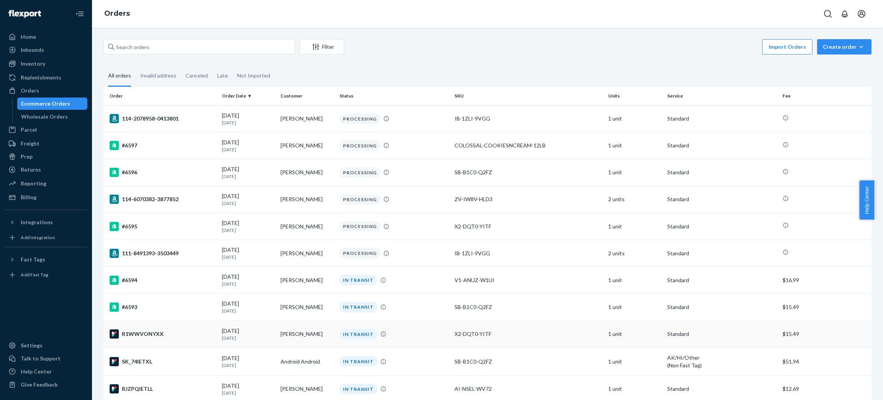 This screenshot has width=883, height=400. What do you see at coordinates (223, 76) in the screenshot?
I see `div: Late` at bounding box center [223, 76].